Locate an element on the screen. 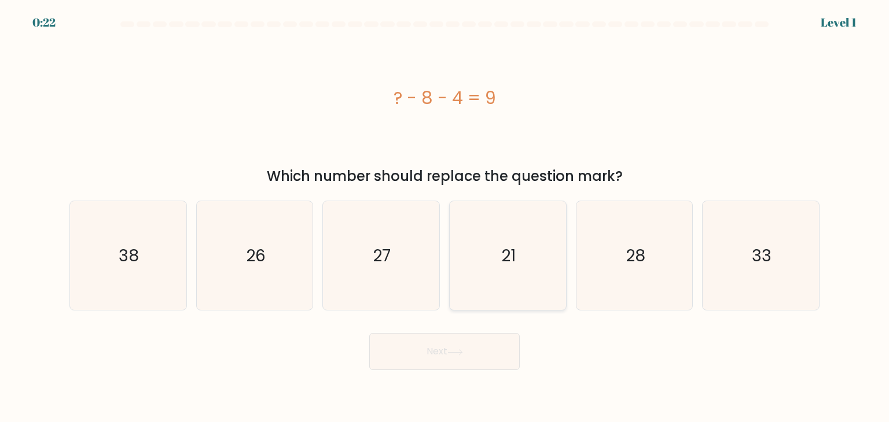  text: 33 is located at coordinates (761, 256).